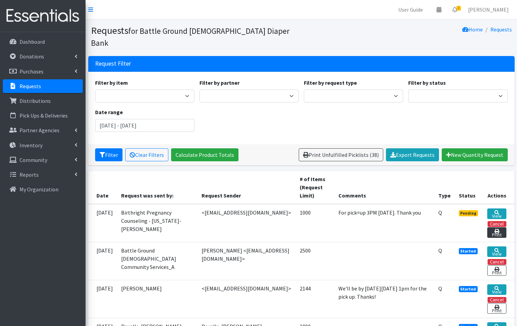 The height and width of the screenshot is (326, 517). I want to click on a: Partner Agencies, so click(43, 130).